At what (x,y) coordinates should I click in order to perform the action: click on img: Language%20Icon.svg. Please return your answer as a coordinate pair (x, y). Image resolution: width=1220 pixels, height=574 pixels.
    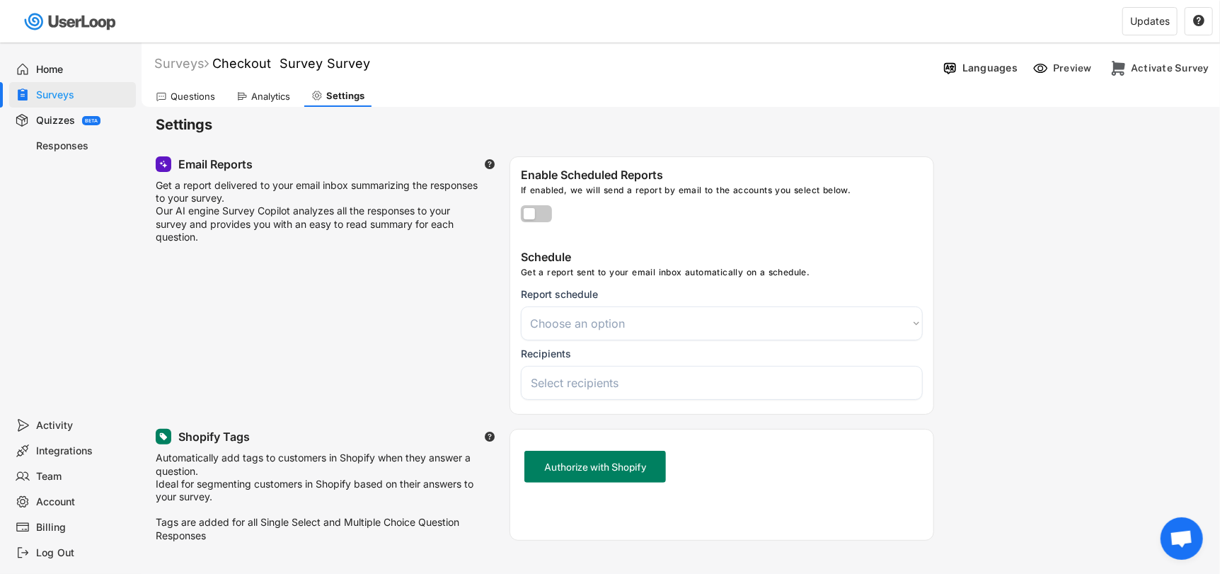
    Looking at the image, I should click on (950, 68).